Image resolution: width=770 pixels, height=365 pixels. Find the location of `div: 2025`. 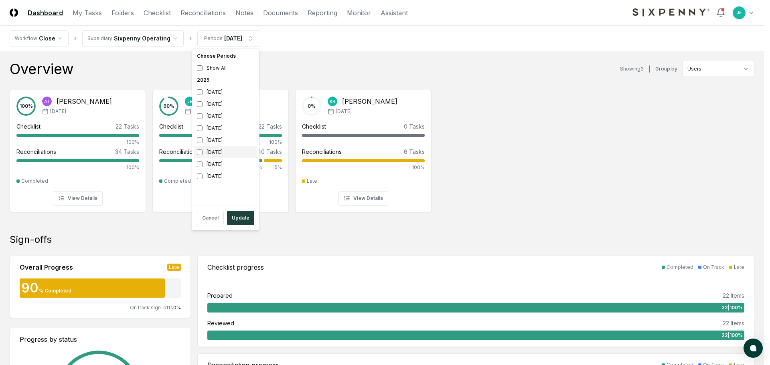

div: 2025 is located at coordinates (225, 80).